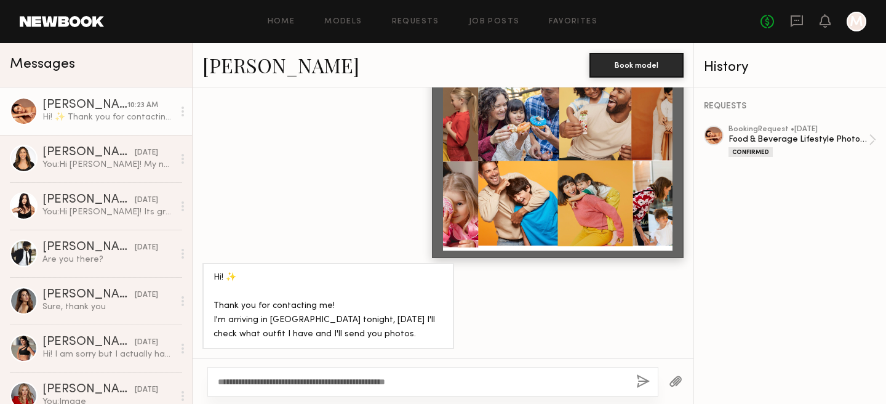  What do you see at coordinates (108, 259) in the screenshot?
I see `div: Are you there?` at bounding box center [108, 259].